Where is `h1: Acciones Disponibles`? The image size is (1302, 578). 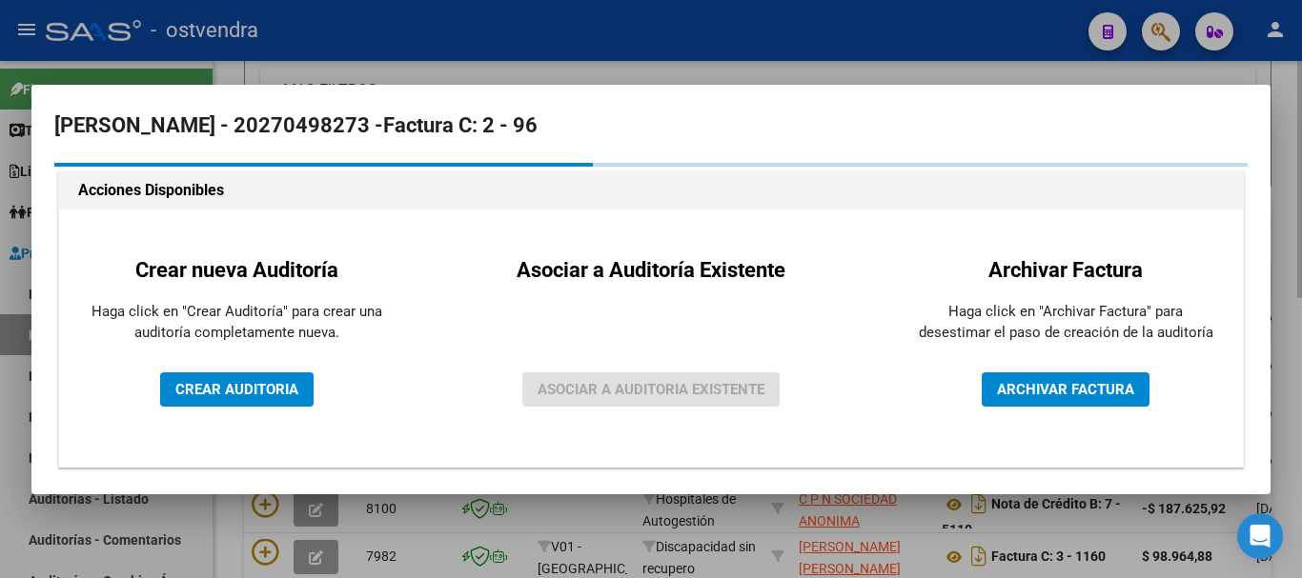
h1: Acciones Disponibles is located at coordinates (651, 191).